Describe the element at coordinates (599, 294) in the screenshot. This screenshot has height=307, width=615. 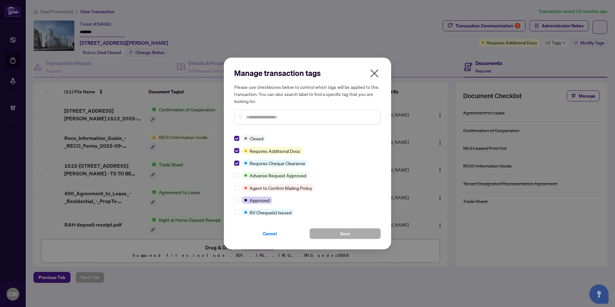
I see `button: Open asap` at that location.